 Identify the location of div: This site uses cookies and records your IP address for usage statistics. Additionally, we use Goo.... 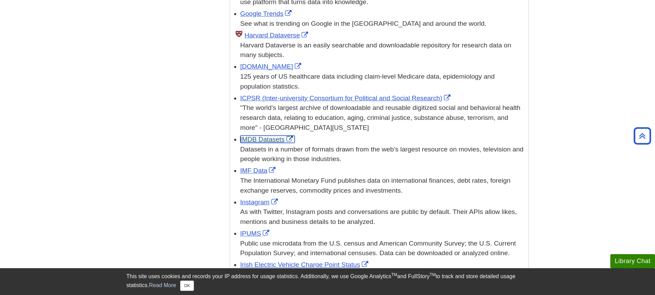
(327, 282).